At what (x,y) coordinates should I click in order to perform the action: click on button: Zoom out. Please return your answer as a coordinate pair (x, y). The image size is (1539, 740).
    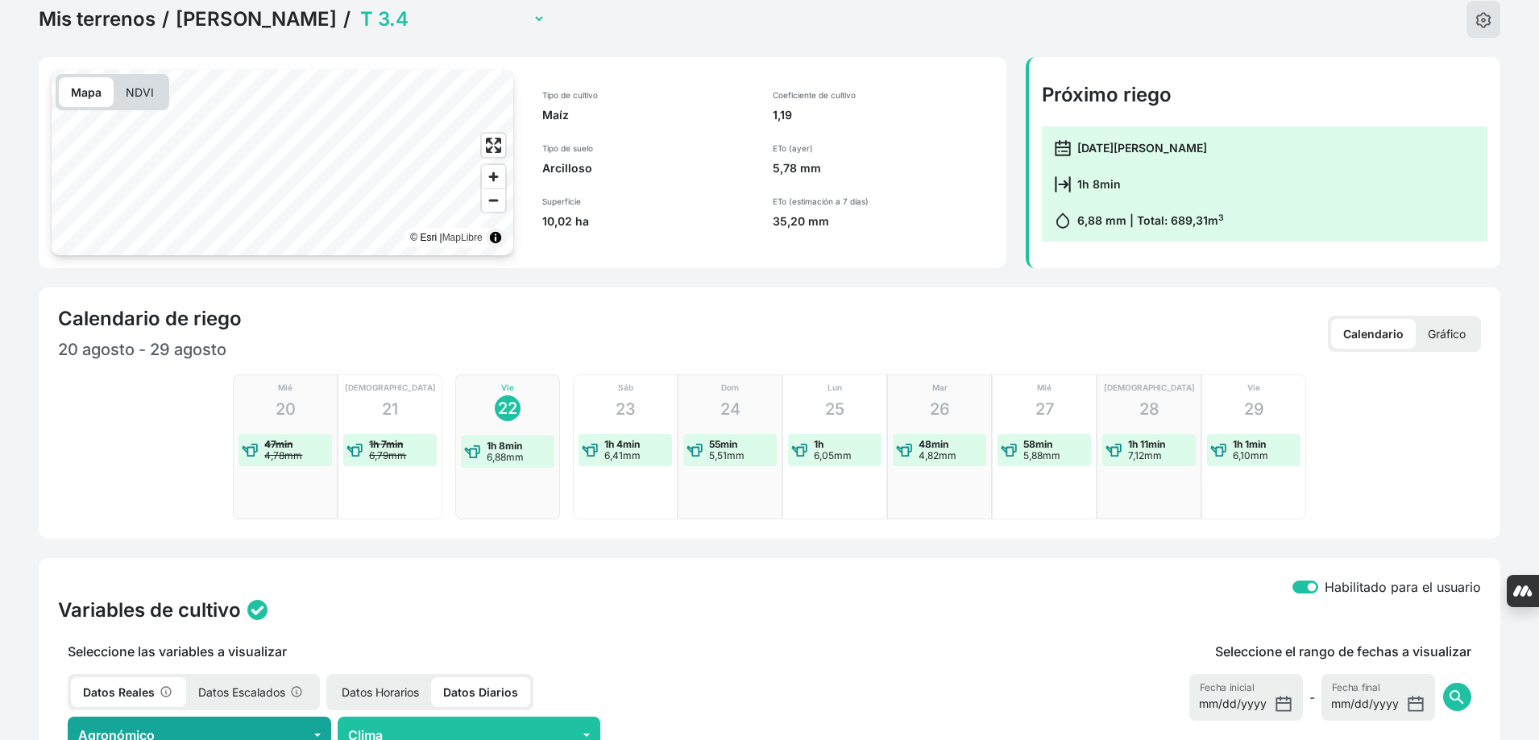
    Looking at the image, I should click on (493, 200).